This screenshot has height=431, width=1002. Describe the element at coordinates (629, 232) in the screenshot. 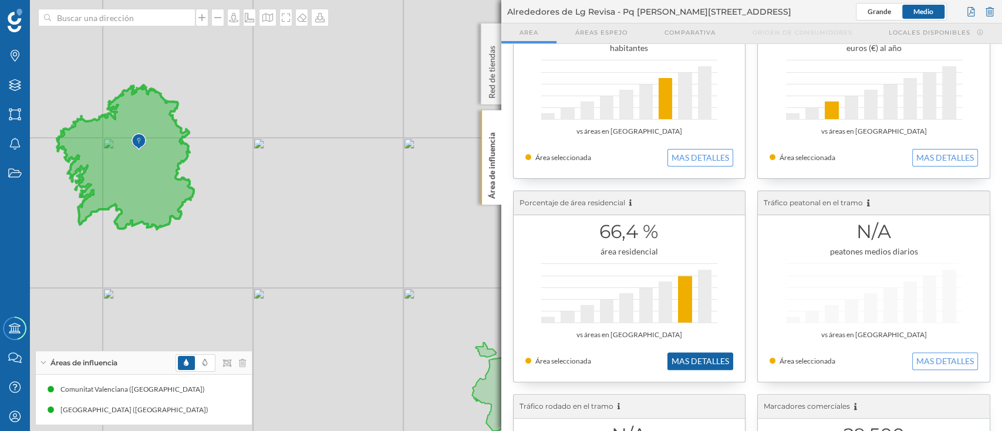

I see `h1: 66,4 %` at that location.